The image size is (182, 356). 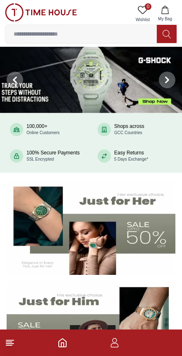 What do you see at coordinates (63, 343) in the screenshot?
I see `a: Home` at bounding box center [63, 343].